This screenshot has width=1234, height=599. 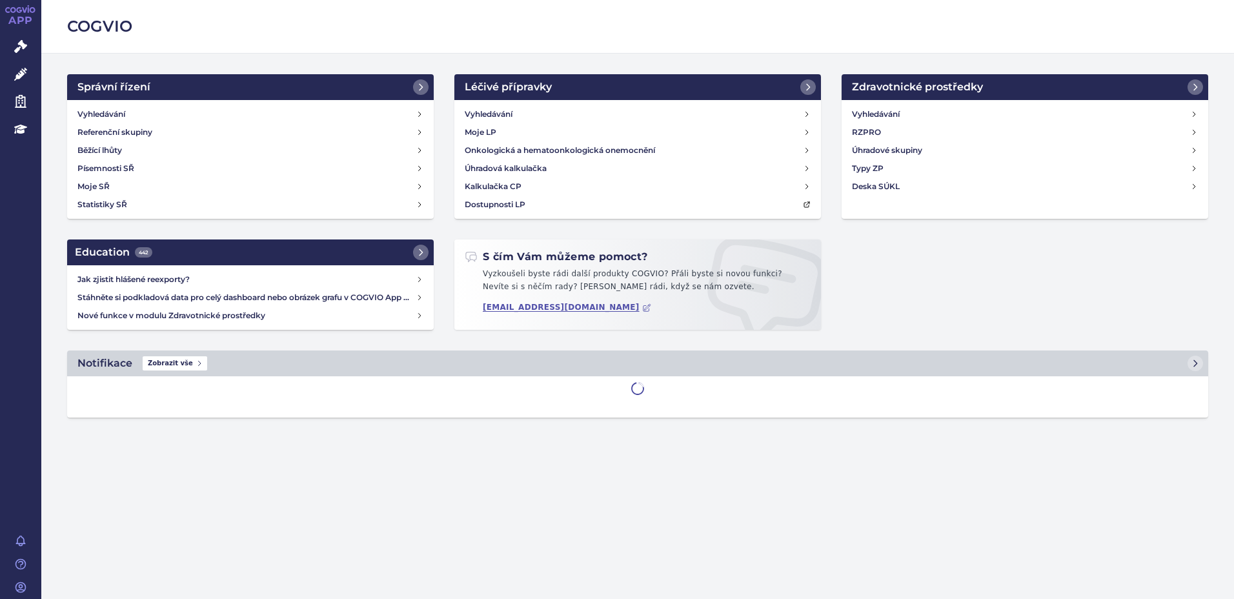 I want to click on a: RZPRO, so click(x=1025, y=132).